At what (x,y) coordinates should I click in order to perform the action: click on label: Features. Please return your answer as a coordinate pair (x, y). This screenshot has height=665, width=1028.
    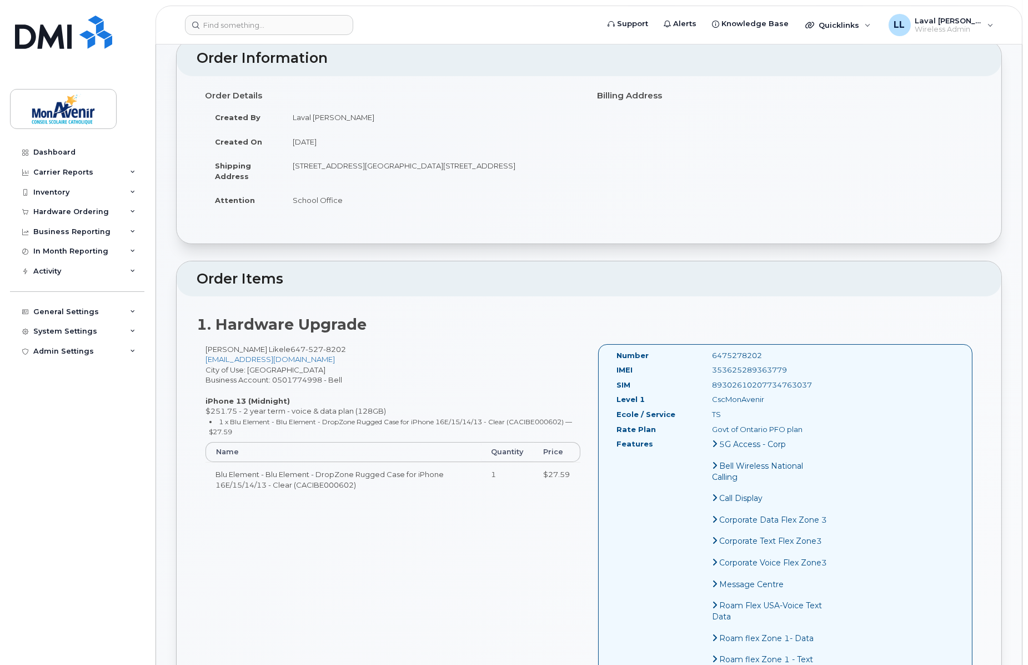
    Looking at the image, I should click on (636, 443).